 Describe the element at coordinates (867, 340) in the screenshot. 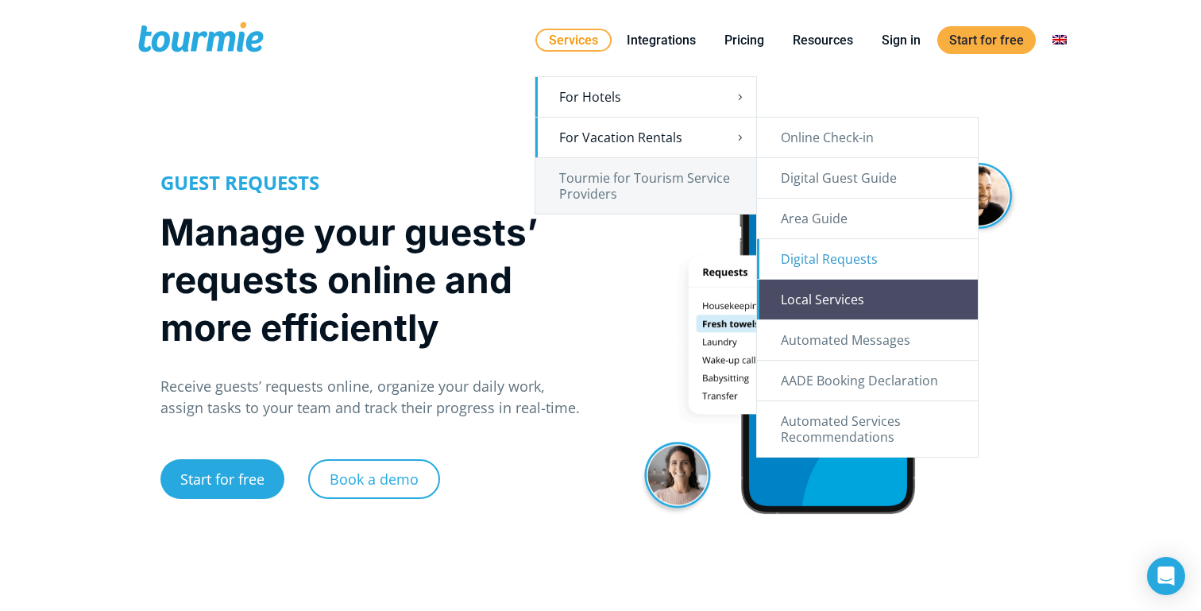

I see `a: Automated Messages` at that location.